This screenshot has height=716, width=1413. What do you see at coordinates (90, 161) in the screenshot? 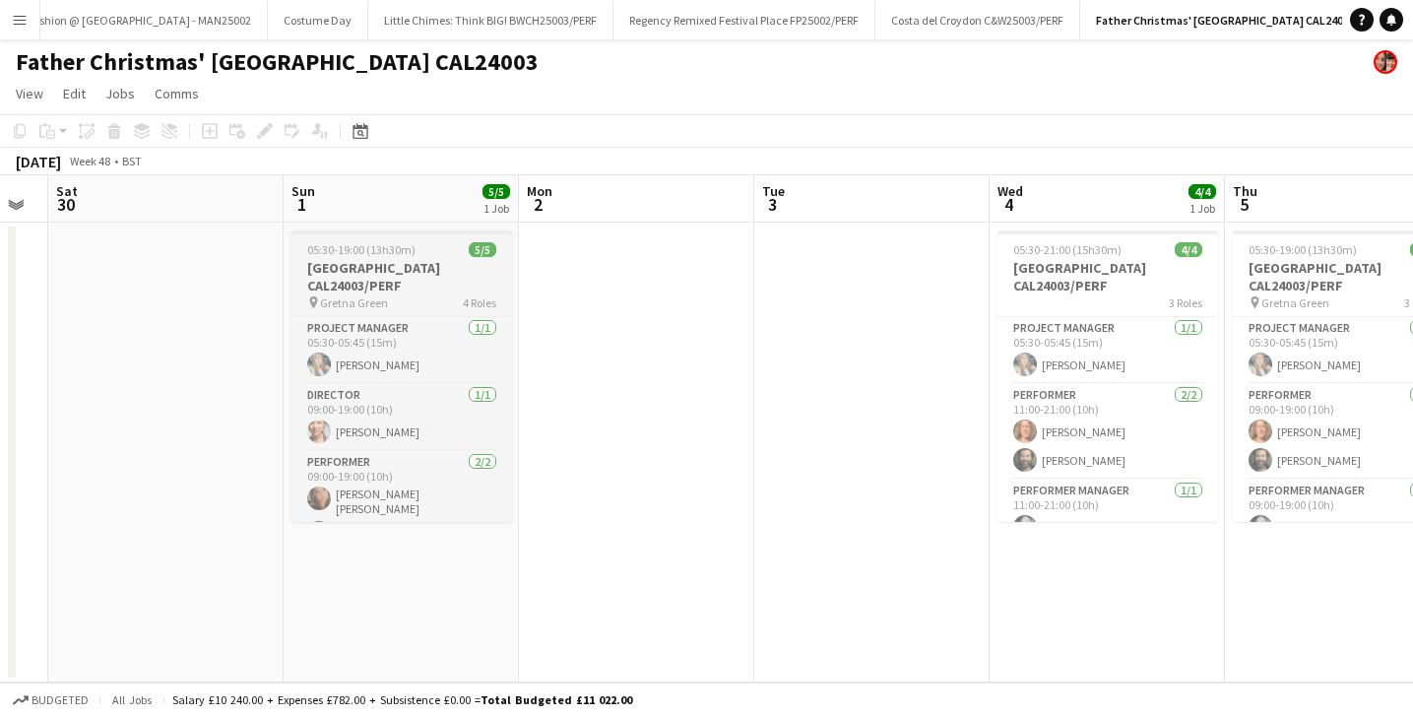
I see `span: Week 48` at bounding box center [90, 161].